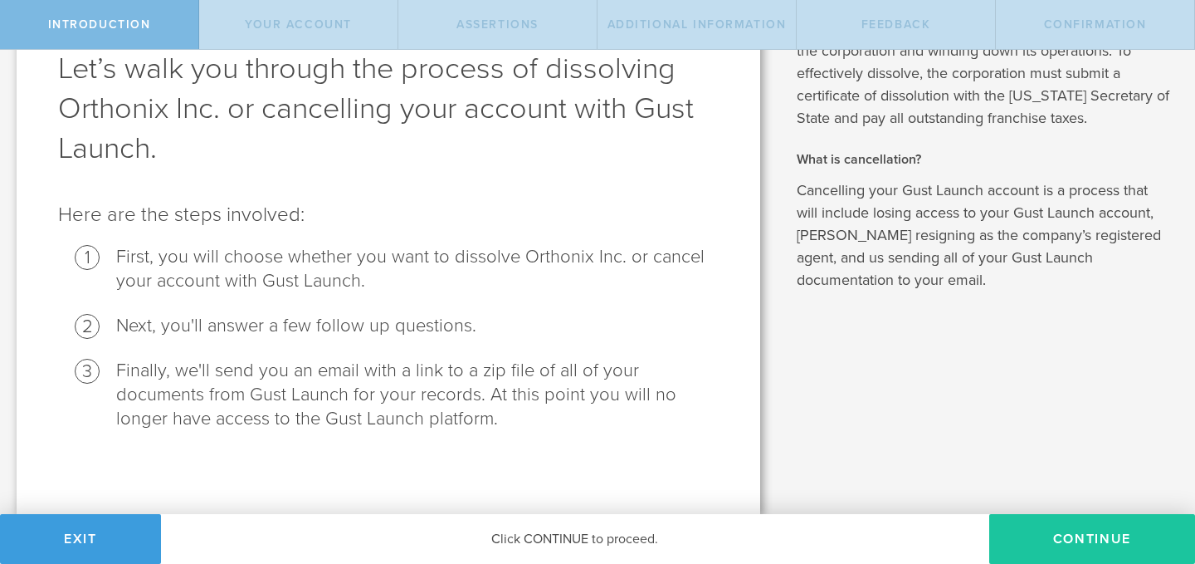 This screenshot has width=1195, height=564. What do you see at coordinates (1092, 539) in the screenshot?
I see `button: Continue` at bounding box center [1092, 539].